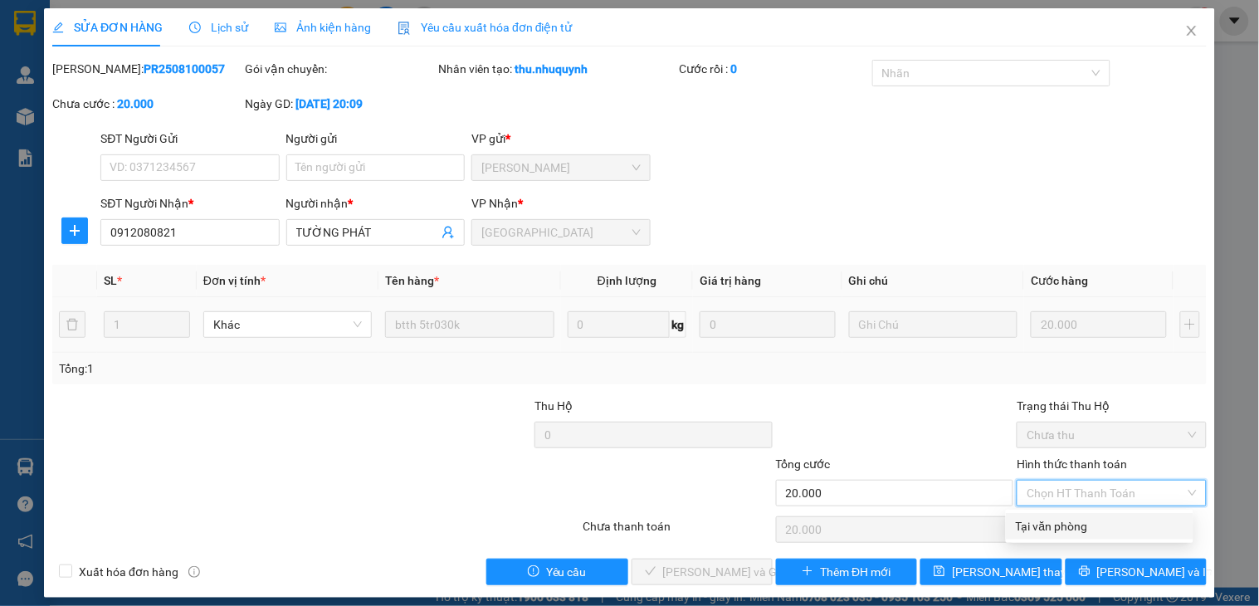 The height and width of the screenshot is (606, 1259). Describe the element at coordinates (847, 572) in the screenshot. I see `button: plusThêm ĐH mới` at that location.